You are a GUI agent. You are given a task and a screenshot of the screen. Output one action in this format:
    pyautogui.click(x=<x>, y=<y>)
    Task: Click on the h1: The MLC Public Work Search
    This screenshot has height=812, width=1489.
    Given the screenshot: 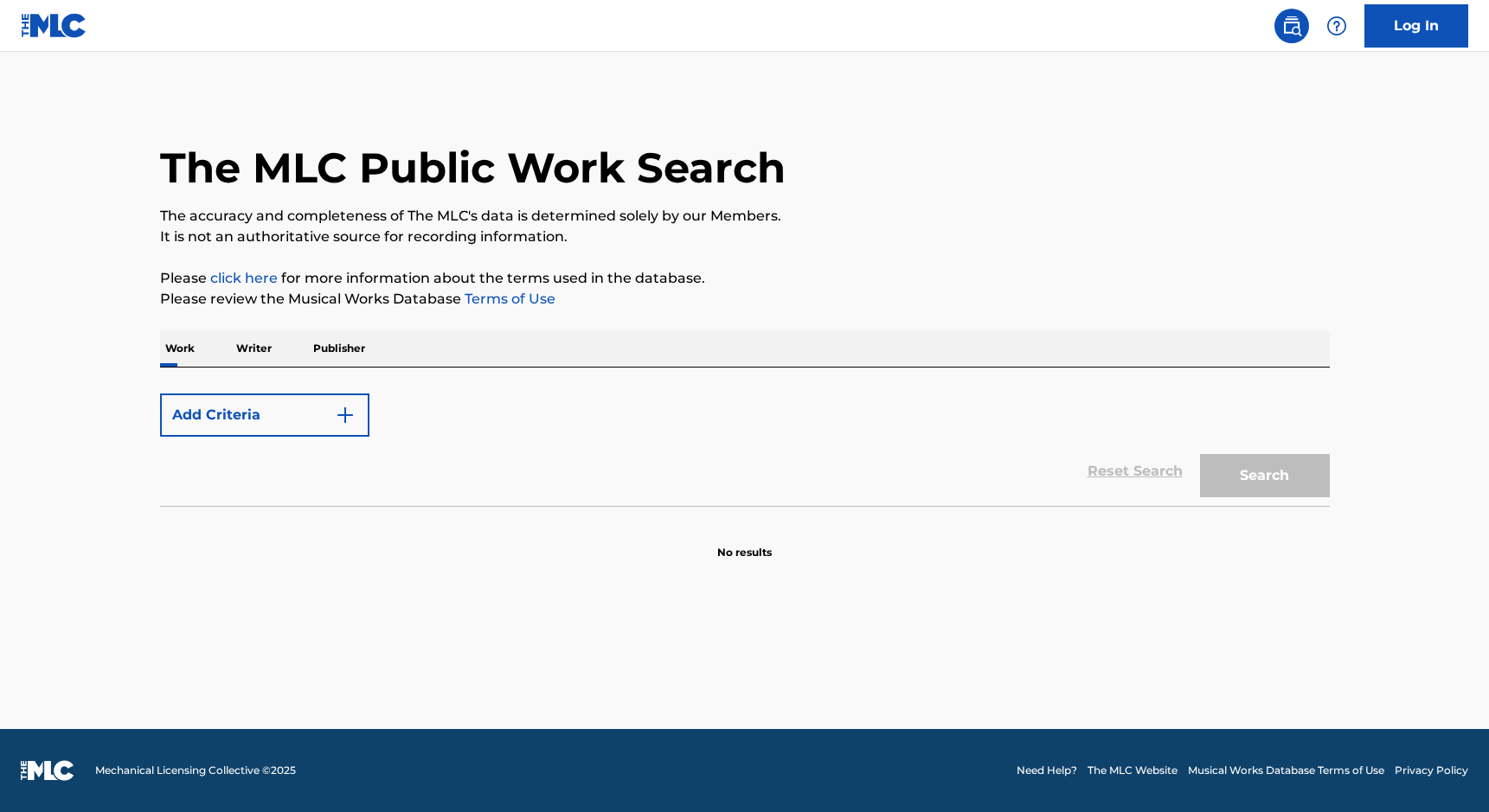 What is the action you would take?
    pyautogui.click(x=472, y=168)
    